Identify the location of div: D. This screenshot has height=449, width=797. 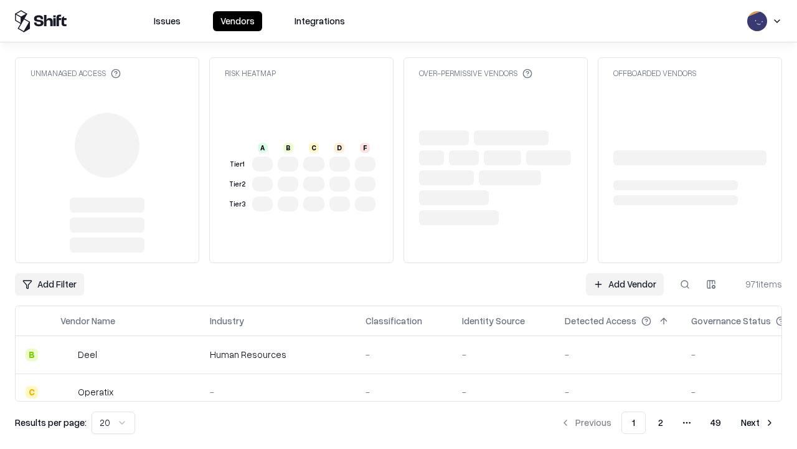
(340, 148).